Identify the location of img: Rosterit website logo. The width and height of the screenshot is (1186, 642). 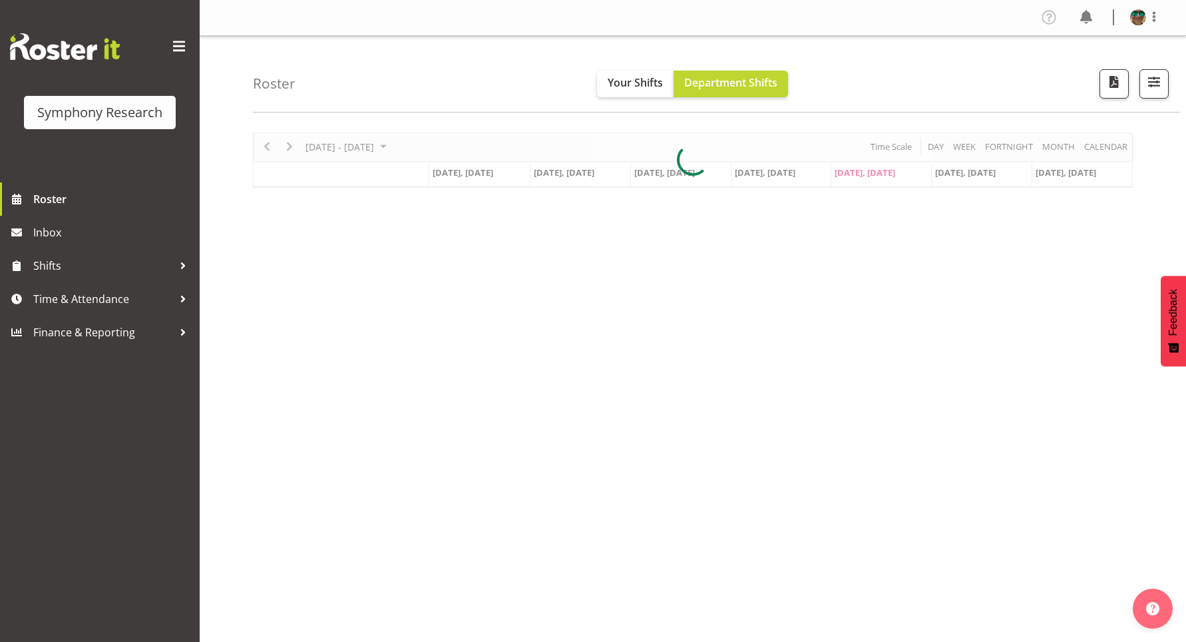
(65, 47).